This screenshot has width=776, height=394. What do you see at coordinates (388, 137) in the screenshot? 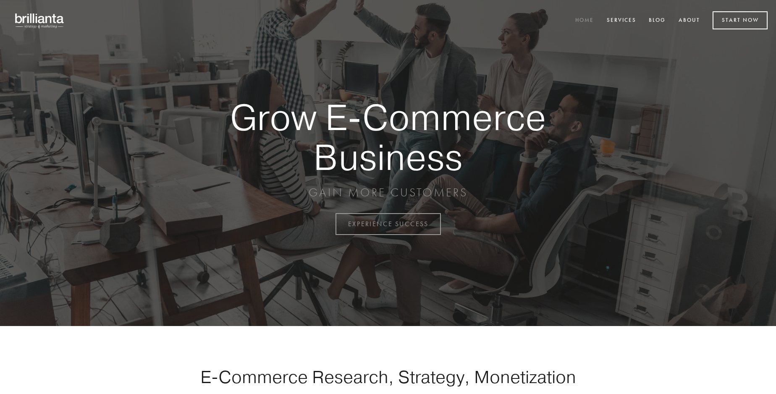
I see `strong: Grow E-Commerce Business` at bounding box center [388, 137].